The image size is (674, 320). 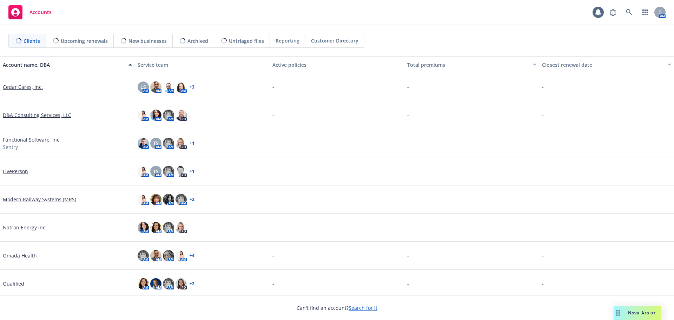 What do you see at coordinates (32, 41) in the screenshot?
I see `span: Clients` at bounding box center [32, 41].